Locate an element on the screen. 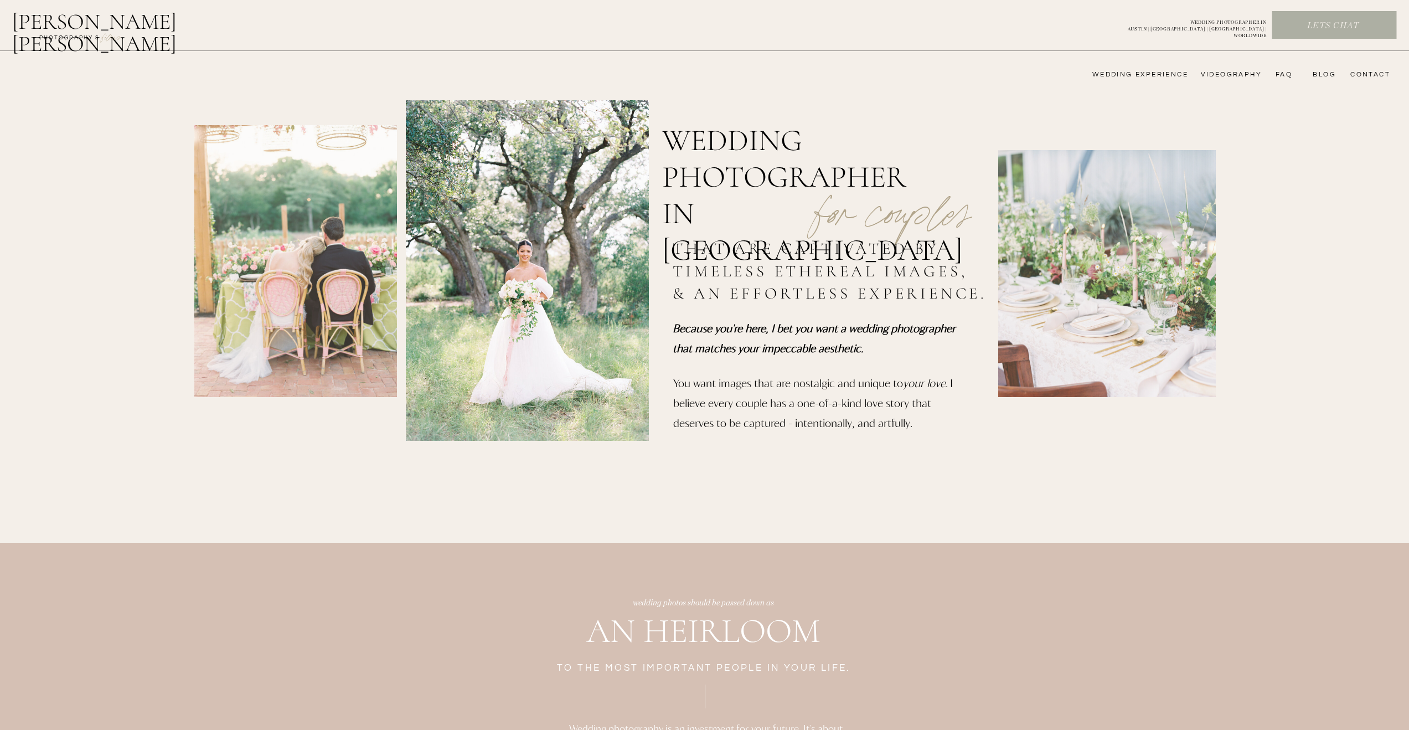  h2: photography & is located at coordinates (69, 40).